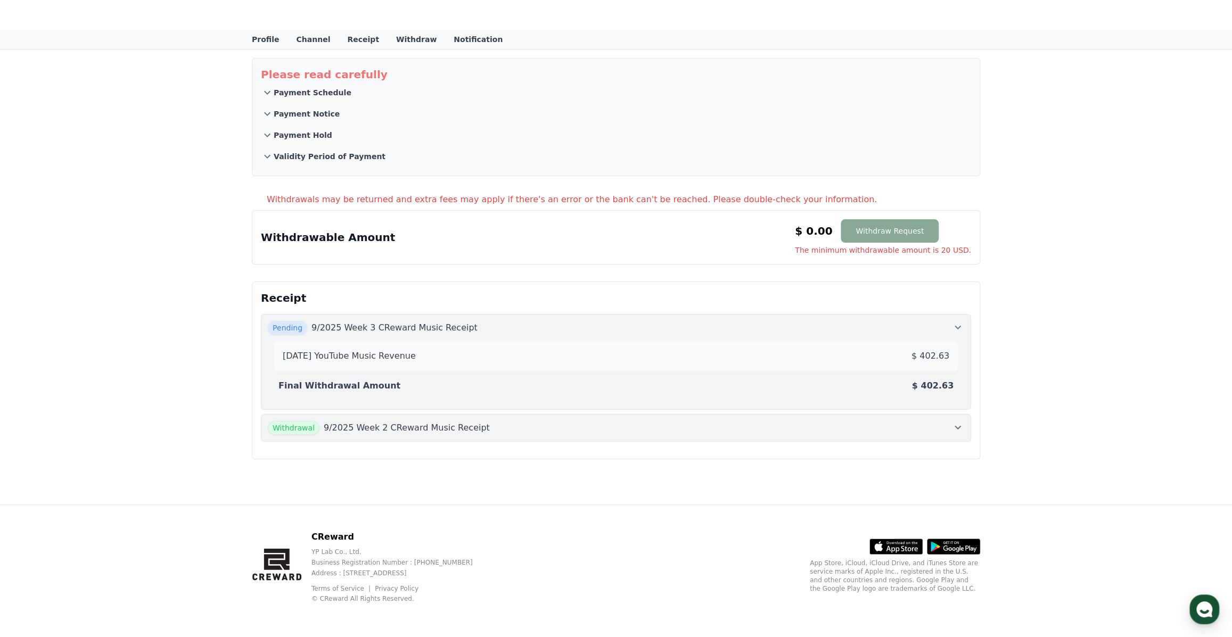  What do you see at coordinates (288, 328) in the screenshot?
I see `span: Pending` at bounding box center [288, 328].